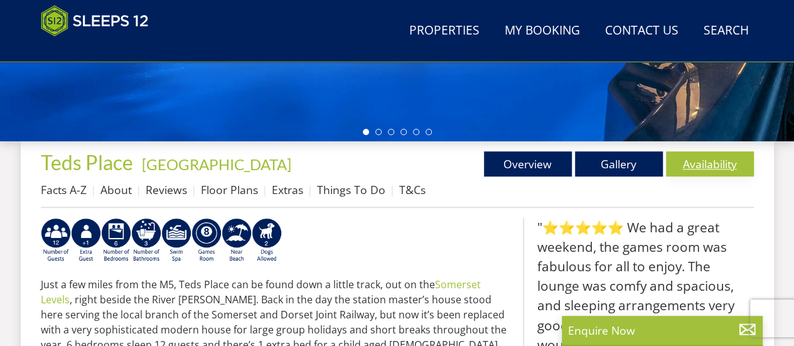  I want to click on a: Reviews, so click(166, 190).